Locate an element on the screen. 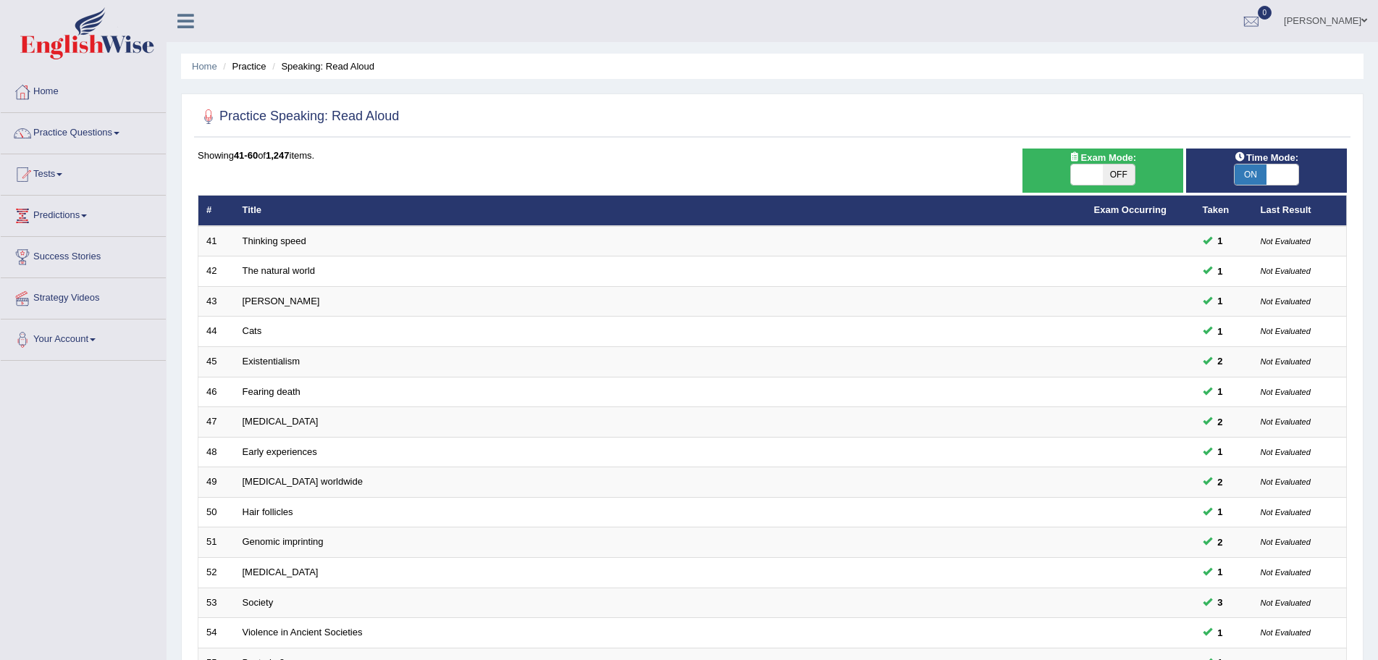 This screenshot has width=1378, height=660. span: 0 is located at coordinates (1265, 12).